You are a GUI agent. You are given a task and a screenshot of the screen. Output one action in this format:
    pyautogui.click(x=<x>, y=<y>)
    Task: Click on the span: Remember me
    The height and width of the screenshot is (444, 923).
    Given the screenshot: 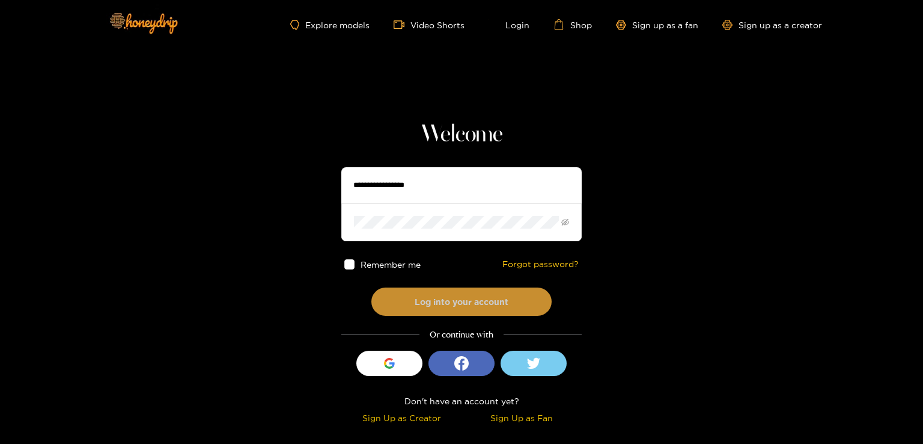 What is the action you would take?
    pyautogui.click(x=391, y=264)
    